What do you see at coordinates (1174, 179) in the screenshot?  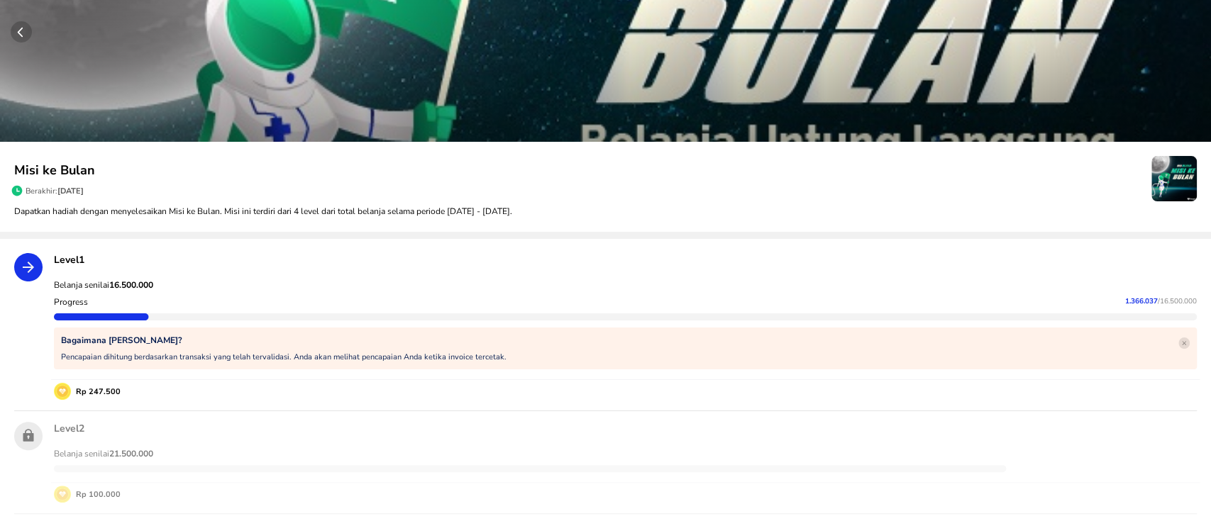 I see `img: mission-icon-22068` at bounding box center [1174, 179].